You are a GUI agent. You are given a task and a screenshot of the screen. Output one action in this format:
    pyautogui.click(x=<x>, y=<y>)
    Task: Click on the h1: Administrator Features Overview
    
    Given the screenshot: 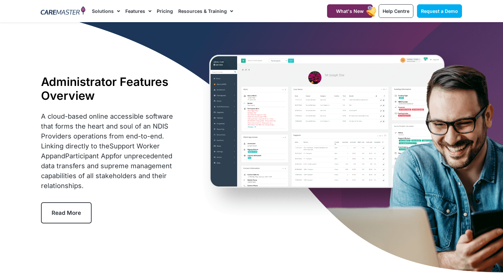 What is the action you would take?
    pyautogui.click(x=113, y=89)
    